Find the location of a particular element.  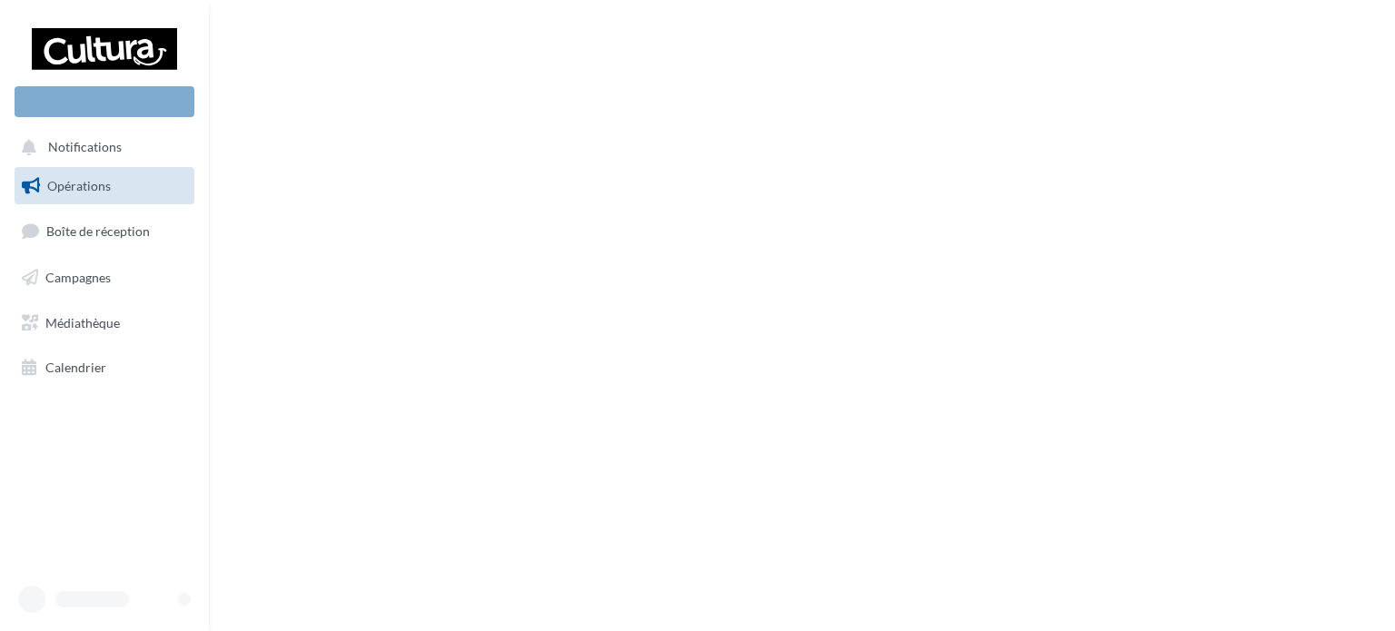

span: Médiathèque is located at coordinates (83, 322).